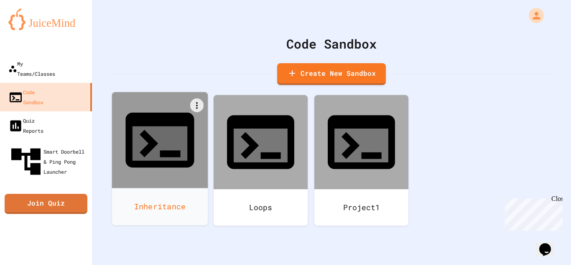 This screenshot has width=571, height=265. I want to click on div: Inheritance, so click(160, 206).